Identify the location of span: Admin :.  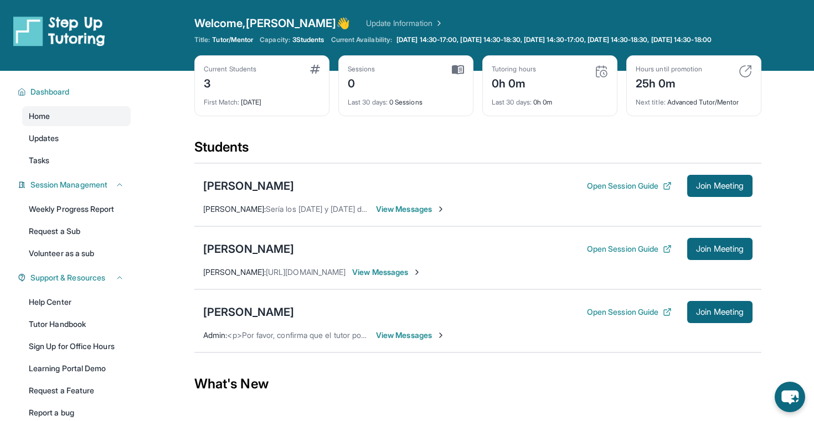
(215, 335).